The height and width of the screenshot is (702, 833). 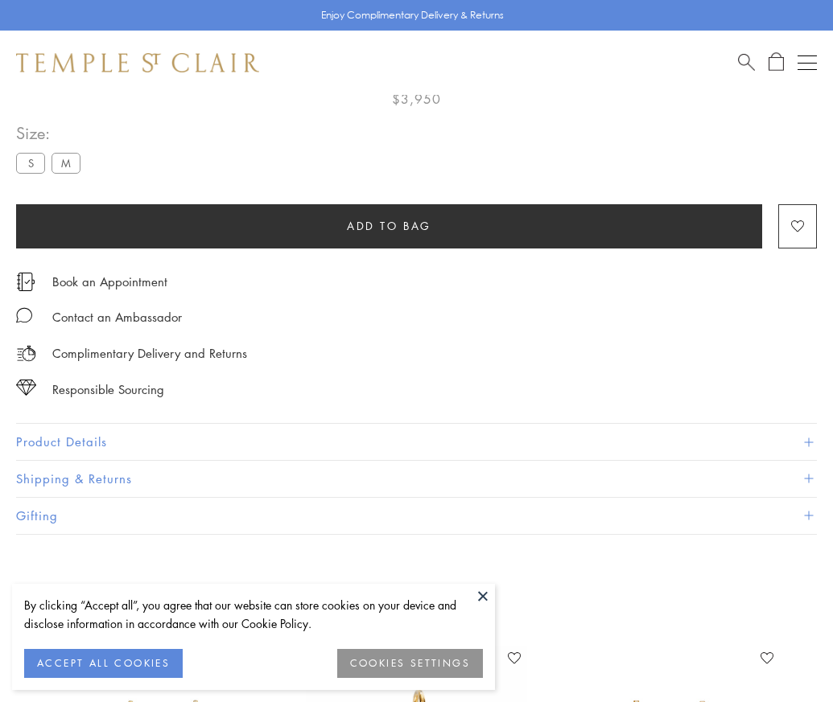 I want to click on button: COOKIES SETTINGS, so click(x=409, y=664).